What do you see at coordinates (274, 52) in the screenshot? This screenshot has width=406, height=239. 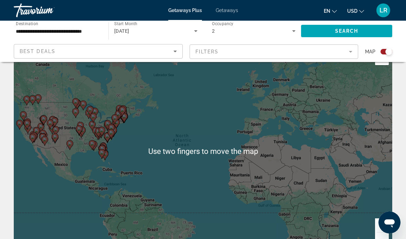 I see `button: Filter` at bounding box center [274, 52].